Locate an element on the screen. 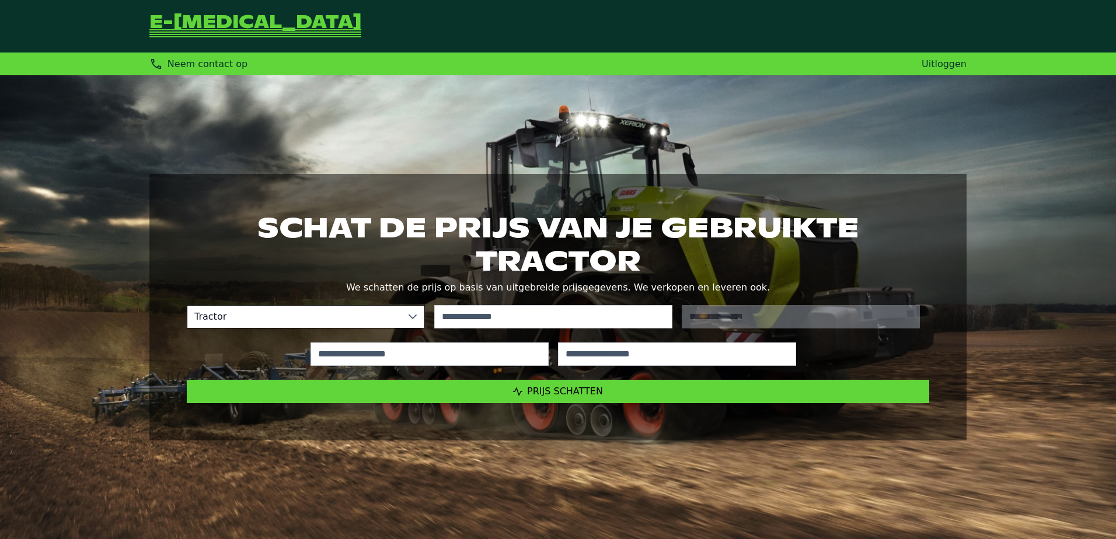 The width and height of the screenshot is (1116, 539). div: Neem contact op is located at coordinates (198, 64).